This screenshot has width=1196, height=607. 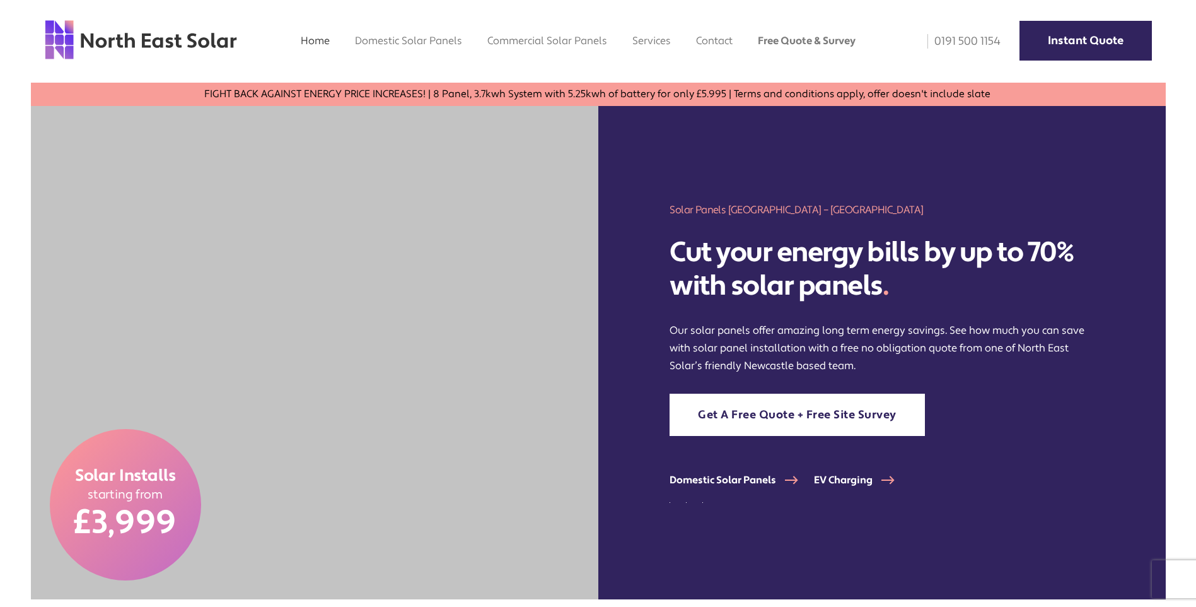 I want to click on a: Services, so click(x=651, y=40).